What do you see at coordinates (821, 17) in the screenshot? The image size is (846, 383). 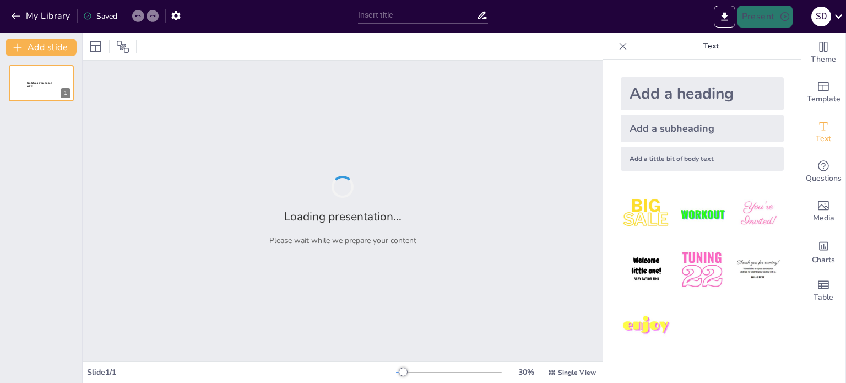 I see `div: S D` at bounding box center [821, 17].